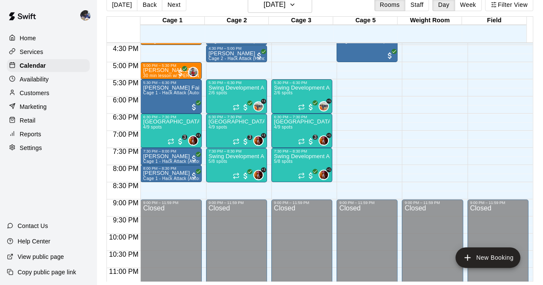  I want to click on div: Kevin Chandler, so click(88, 15).